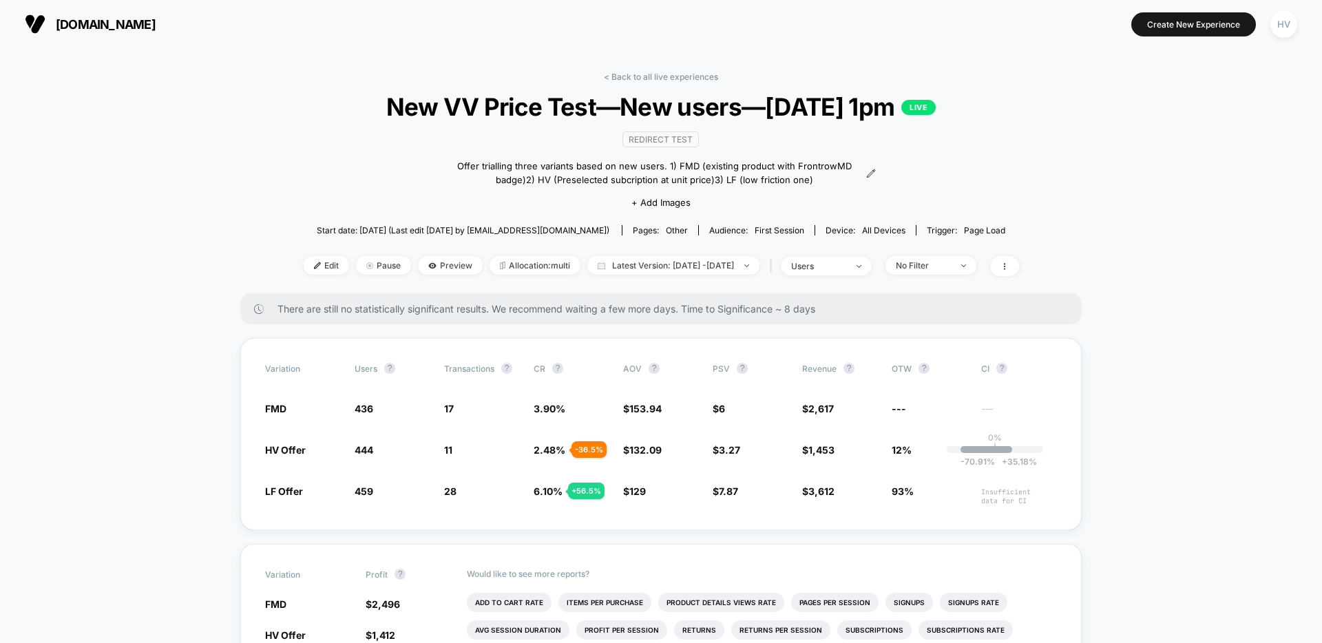  Describe the element at coordinates (661, 202) in the screenshot. I see `span: + Add Images` at that location.